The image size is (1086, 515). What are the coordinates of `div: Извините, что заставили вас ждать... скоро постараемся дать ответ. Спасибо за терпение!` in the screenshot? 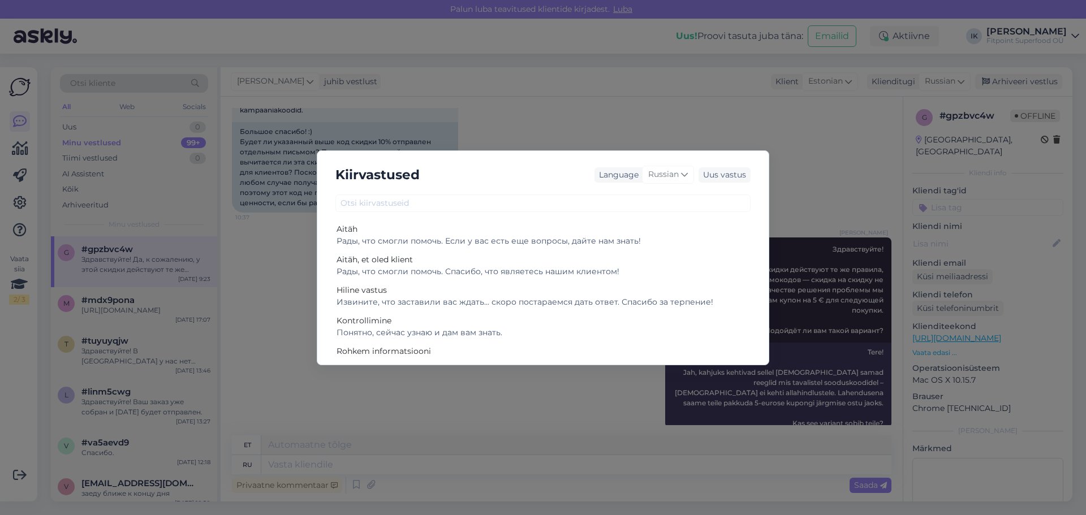 It's located at (543, 302).